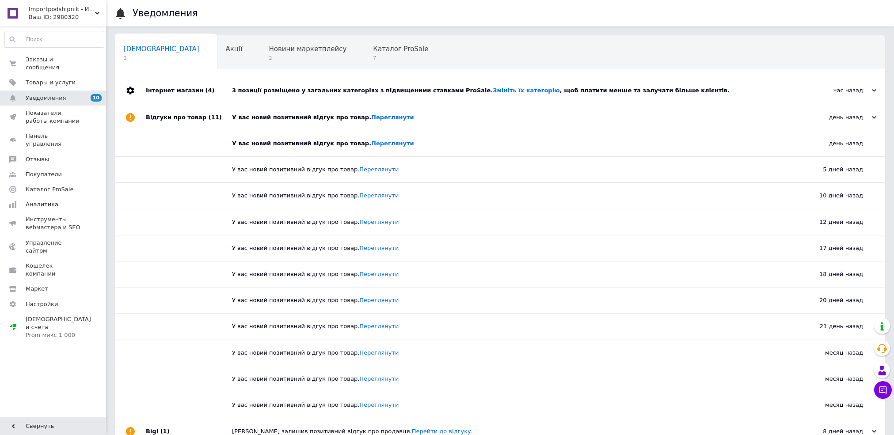 The height and width of the screenshot is (435, 894). What do you see at coordinates (62, 9) in the screenshot?
I see `span: Importpodshipnik - Импортные подшипники для любой техники.` at bounding box center [62, 9].